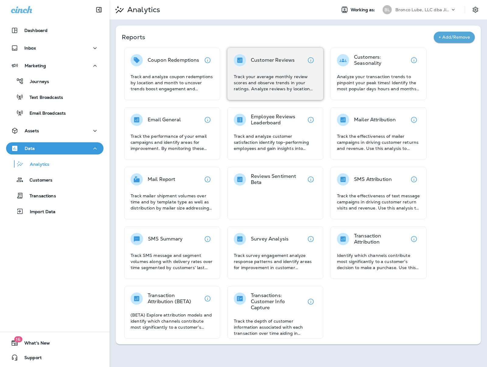 The height and width of the screenshot is (367, 487). Describe the element at coordinates (275, 142) in the screenshot. I see `p: Track and analyze customer satisfaction identify top-performing employees and gain insights into ...` at that location.